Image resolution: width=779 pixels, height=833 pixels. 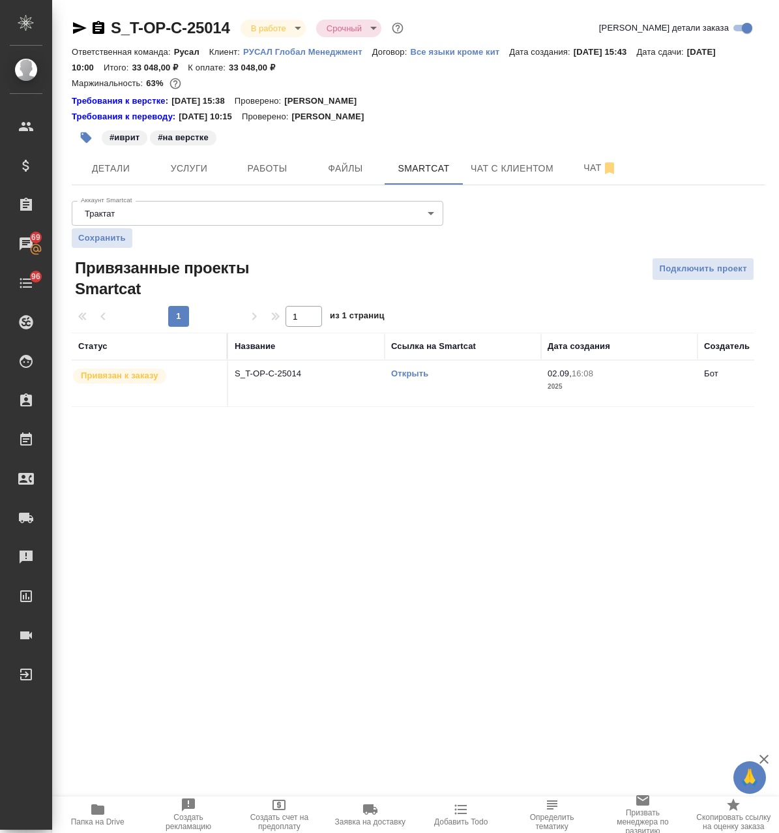 What do you see at coordinates (267, 168) in the screenshot?
I see `span: Работы` at bounding box center [267, 168].